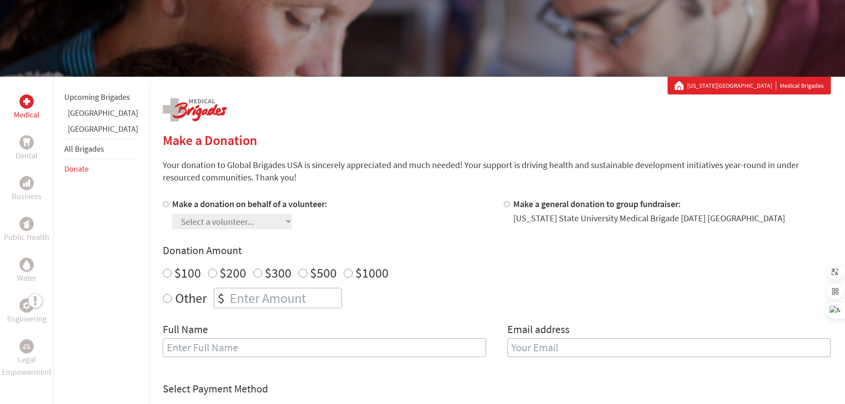  What do you see at coordinates (27, 346) in the screenshot?
I see `div: Legal Empowerment` at bounding box center [27, 346].